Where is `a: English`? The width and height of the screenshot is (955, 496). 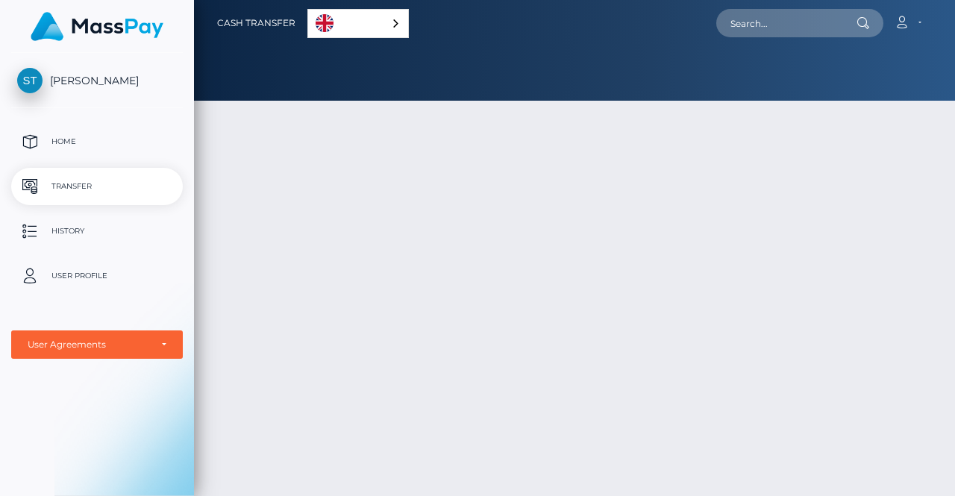 a: English is located at coordinates (358, 23).